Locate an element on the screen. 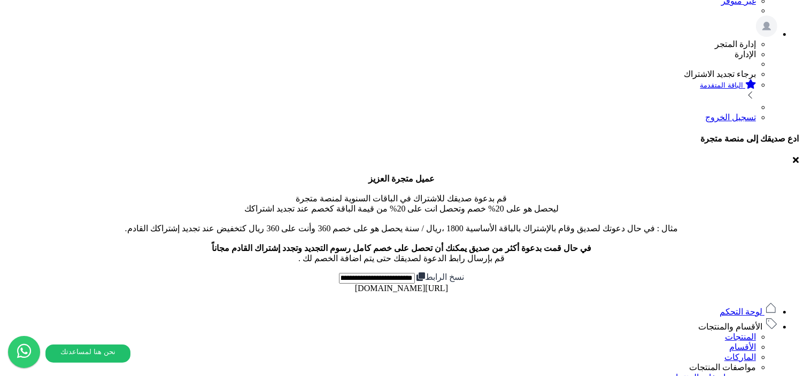 The width and height of the screenshot is (803, 376). li: برجاء تجديد الاشتراك is located at coordinates (380, 74).